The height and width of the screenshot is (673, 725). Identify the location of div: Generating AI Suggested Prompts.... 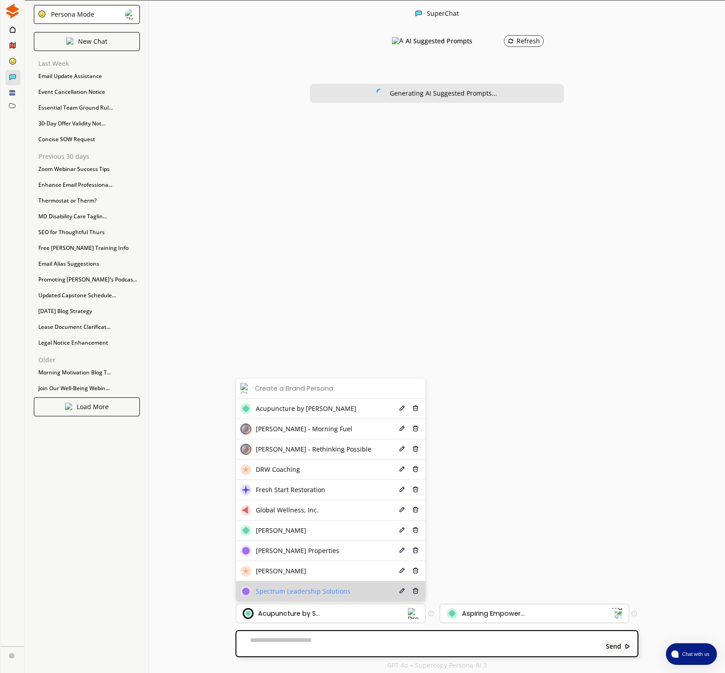
(443, 93).